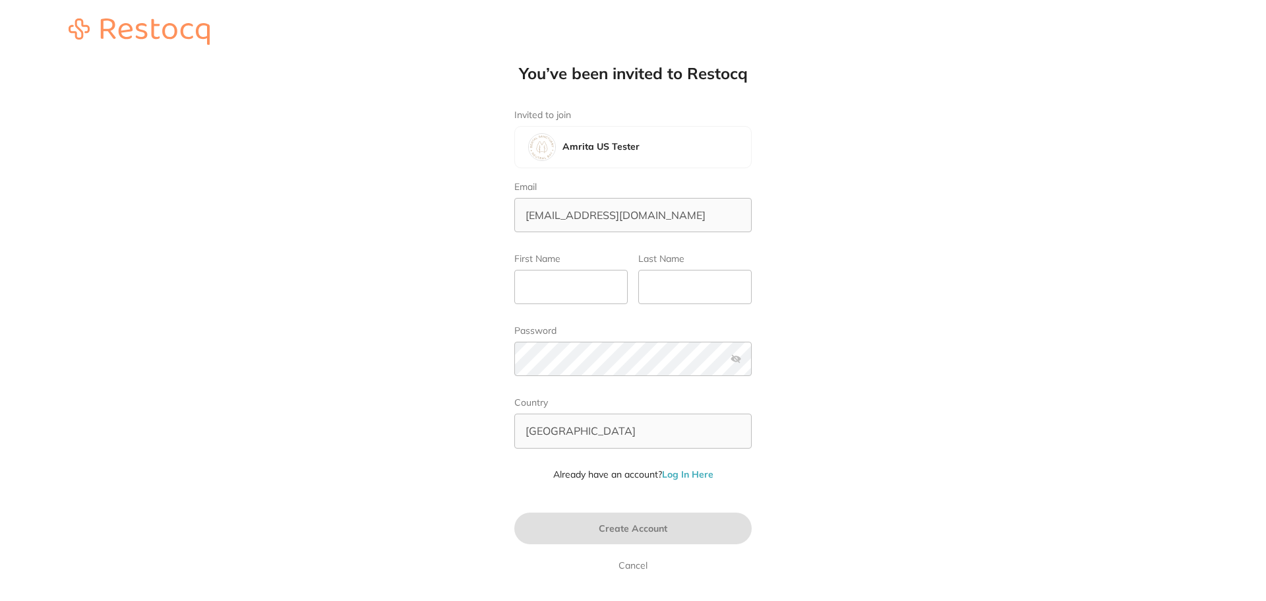  I want to click on label: Password, so click(633, 330).